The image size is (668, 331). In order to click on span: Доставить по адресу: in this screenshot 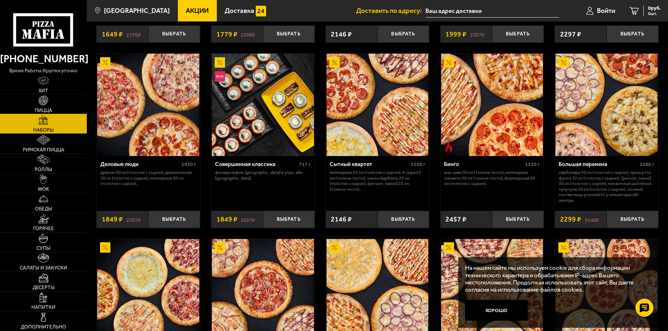, I will do `click(391, 11)`.